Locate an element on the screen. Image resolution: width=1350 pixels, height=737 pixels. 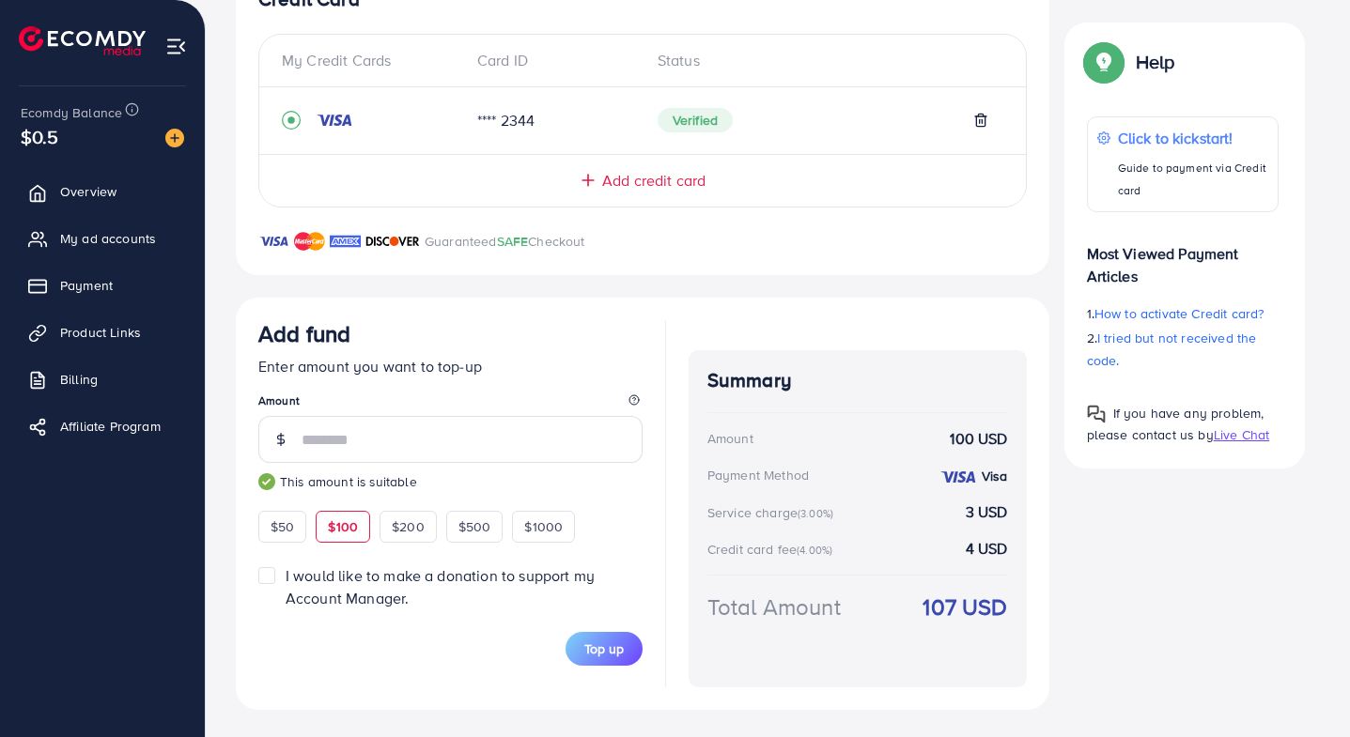
a: Product Links is located at coordinates (102, 333).